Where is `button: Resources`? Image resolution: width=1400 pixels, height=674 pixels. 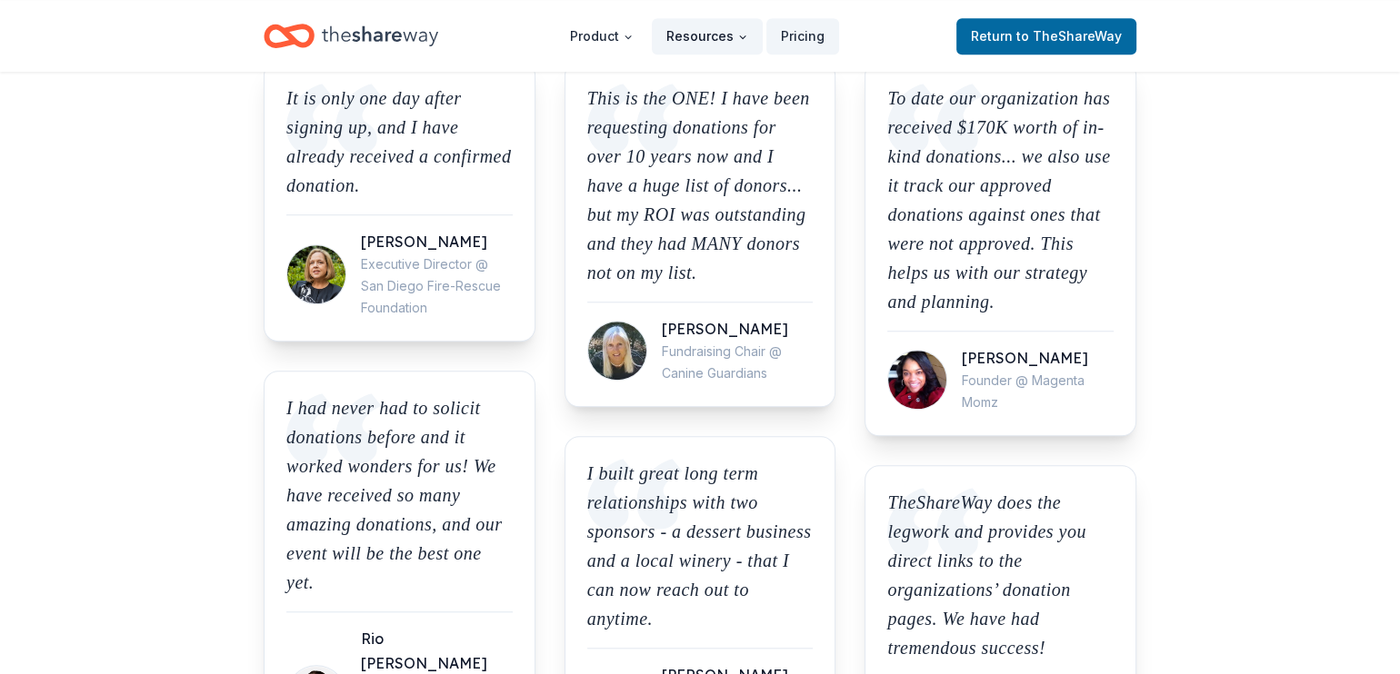 button: Resources is located at coordinates (707, 36).